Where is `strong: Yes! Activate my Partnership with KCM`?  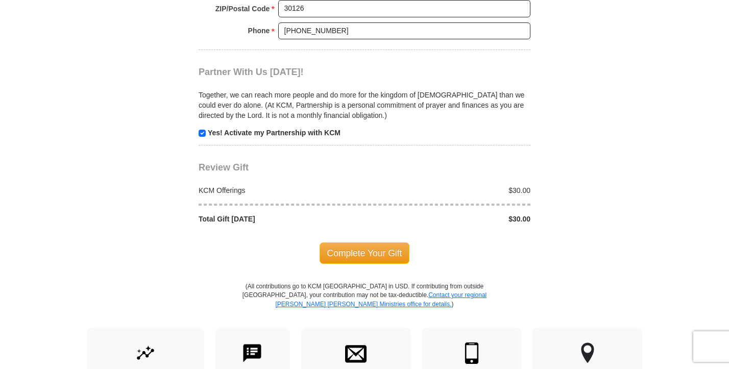 strong: Yes! Activate my Partnership with KCM is located at coordinates (274, 133).